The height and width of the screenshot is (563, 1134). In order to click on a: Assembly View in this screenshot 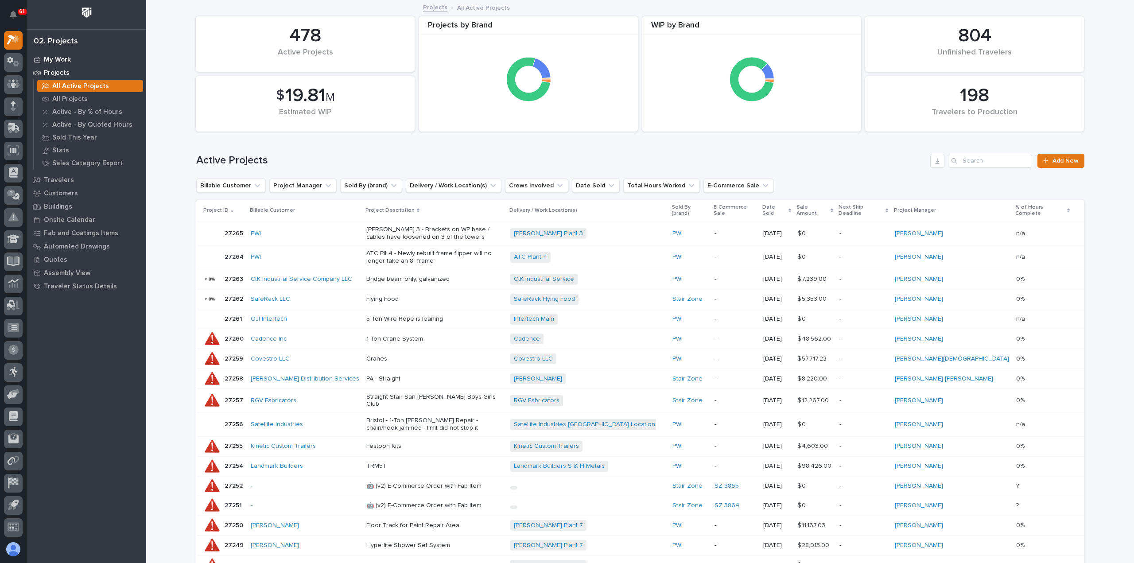, I will do `click(86, 273)`.